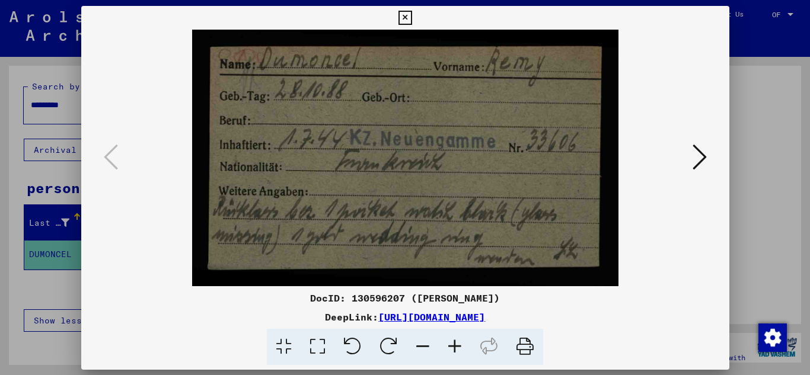  Describe the element at coordinates (405, 158) in the screenshot. I see `img: 001.jpg` at that location.